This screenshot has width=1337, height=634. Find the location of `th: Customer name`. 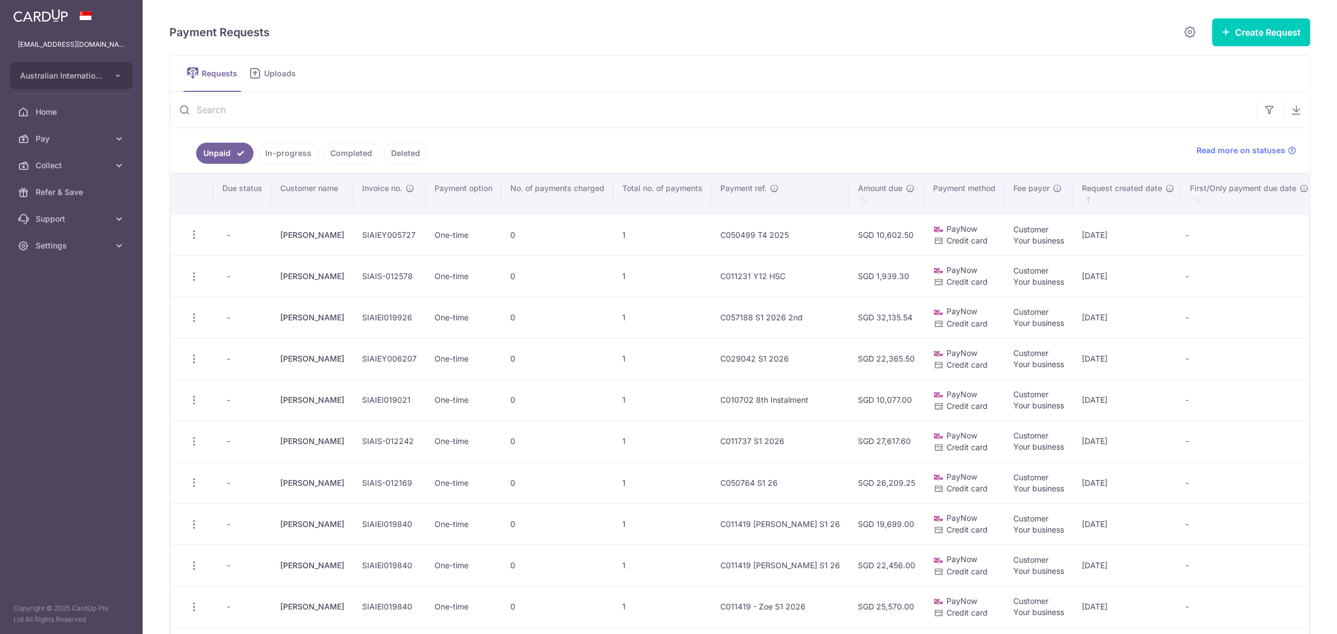

th: Customer name is located at coordinates (312, 194).